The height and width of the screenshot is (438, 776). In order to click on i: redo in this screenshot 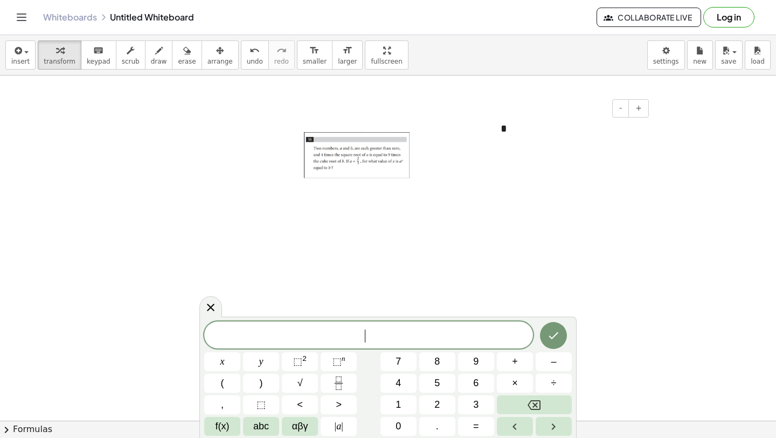, I will do `click(281, 51)`.